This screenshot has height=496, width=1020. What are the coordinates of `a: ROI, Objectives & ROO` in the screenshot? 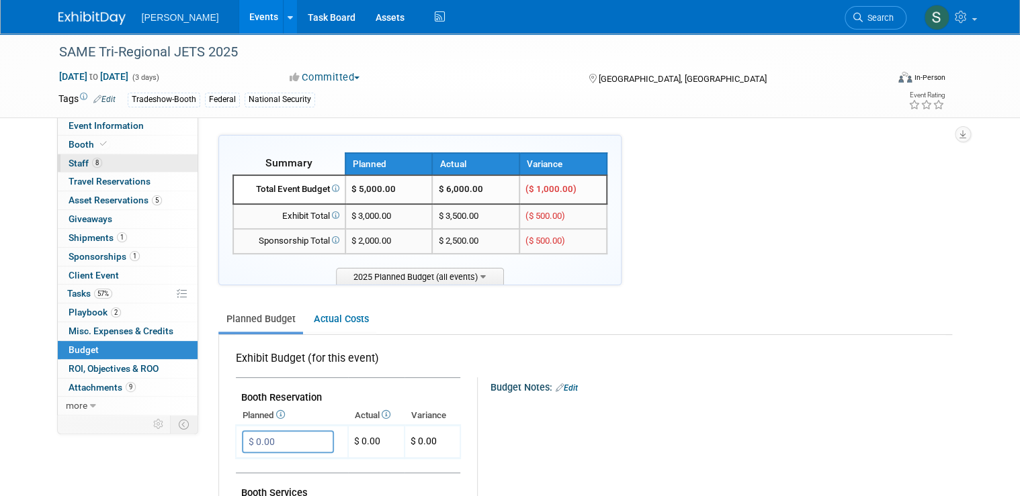 It's located at (128, 369).